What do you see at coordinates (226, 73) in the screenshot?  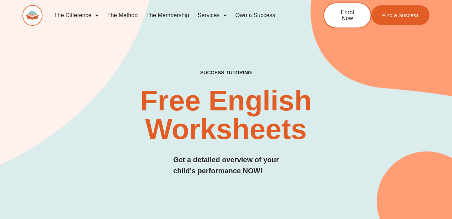 I see `h4: SUCCESS TUTORING​` at bounding box center [226, 73].